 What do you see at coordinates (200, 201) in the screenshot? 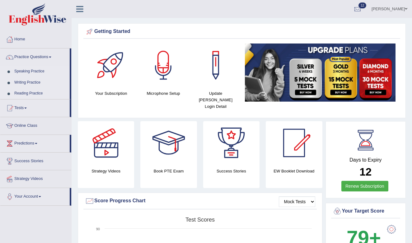
I see `div: Score Progress Chart` at bounding box center [200, 201].